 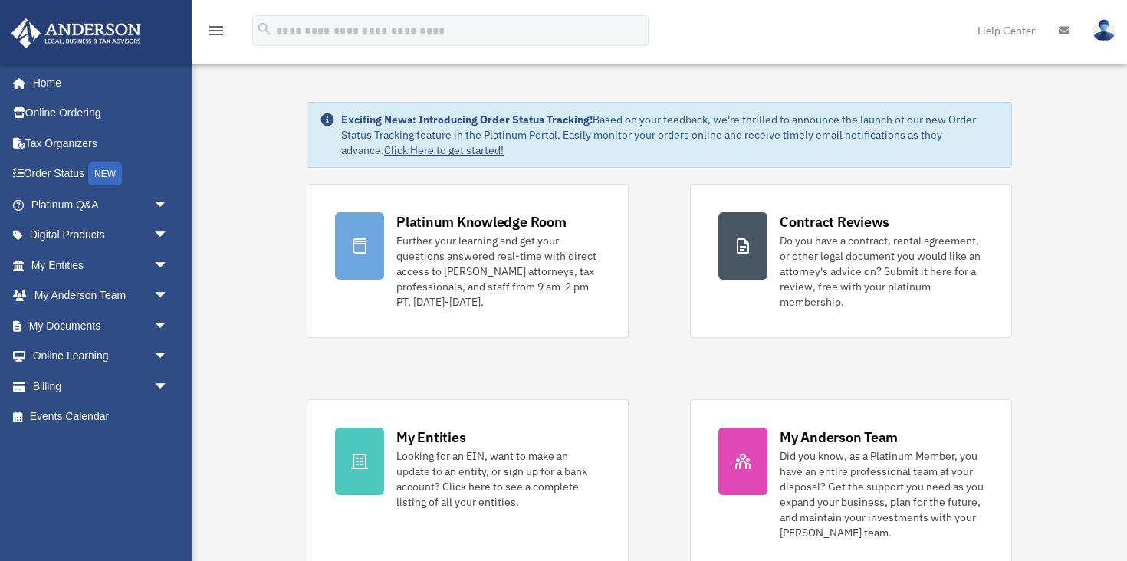 What do you see at coordinates (76, 33) in the screenshot?
I see `img: Anderson Advisors Platinum Portal` at bounding box center [76, 33].